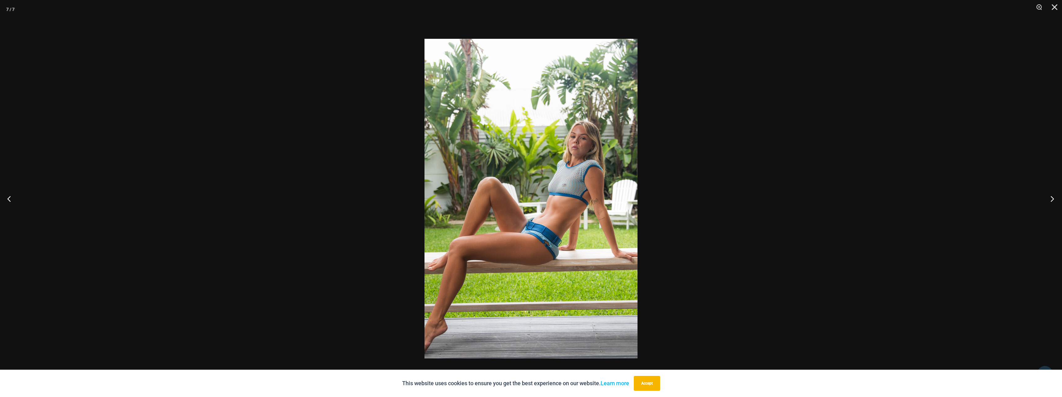 The height and width of the screenshot is (397, 1062). I want to click on button: Accept, so click(647, 383).